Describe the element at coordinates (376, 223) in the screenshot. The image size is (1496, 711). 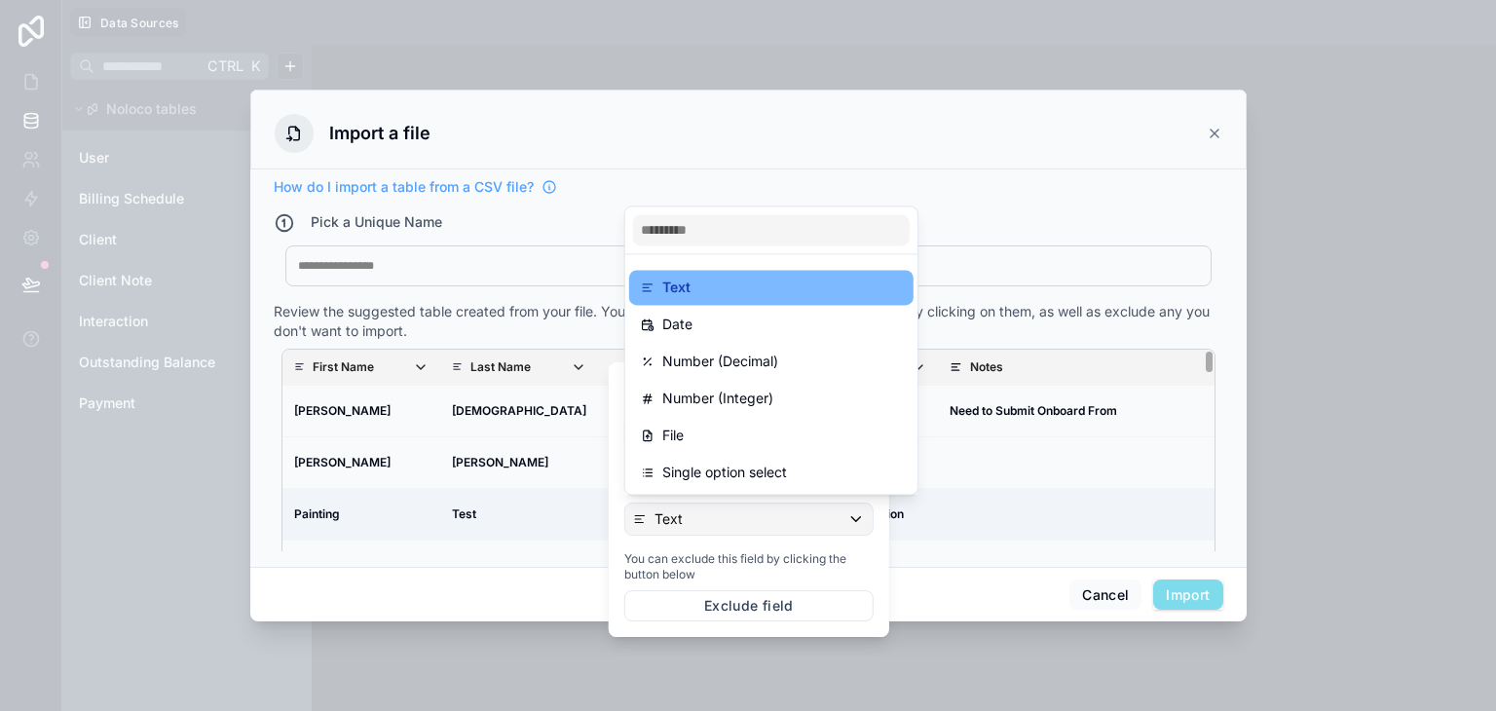
I see `h4: Pick a Unique Name` at that location.